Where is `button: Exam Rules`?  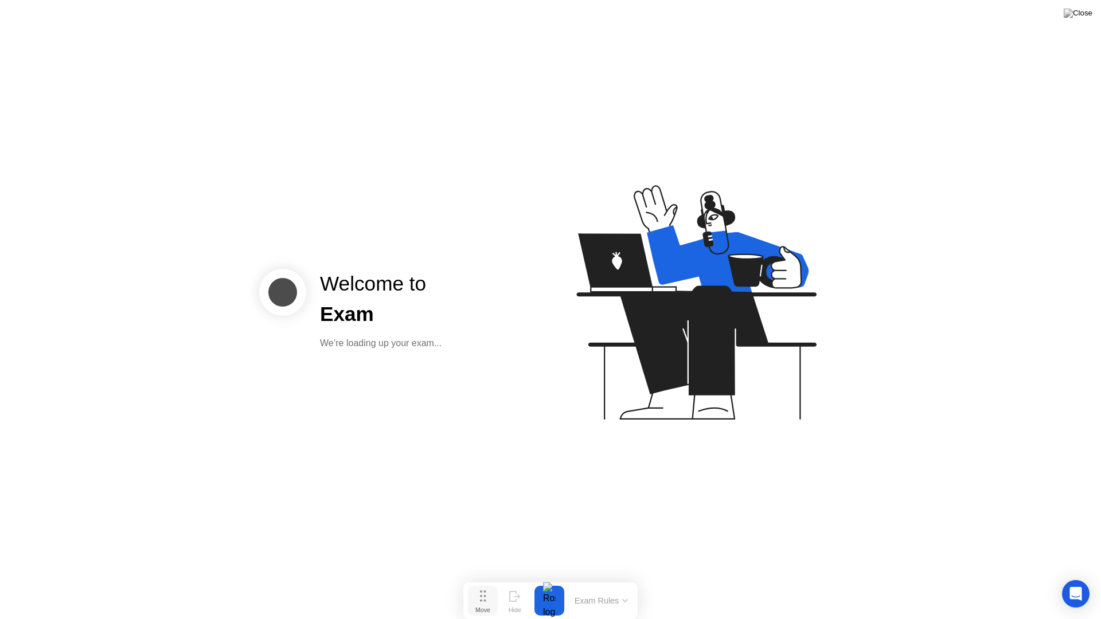
button: Exam Rules is located at coordinates (601, 601).